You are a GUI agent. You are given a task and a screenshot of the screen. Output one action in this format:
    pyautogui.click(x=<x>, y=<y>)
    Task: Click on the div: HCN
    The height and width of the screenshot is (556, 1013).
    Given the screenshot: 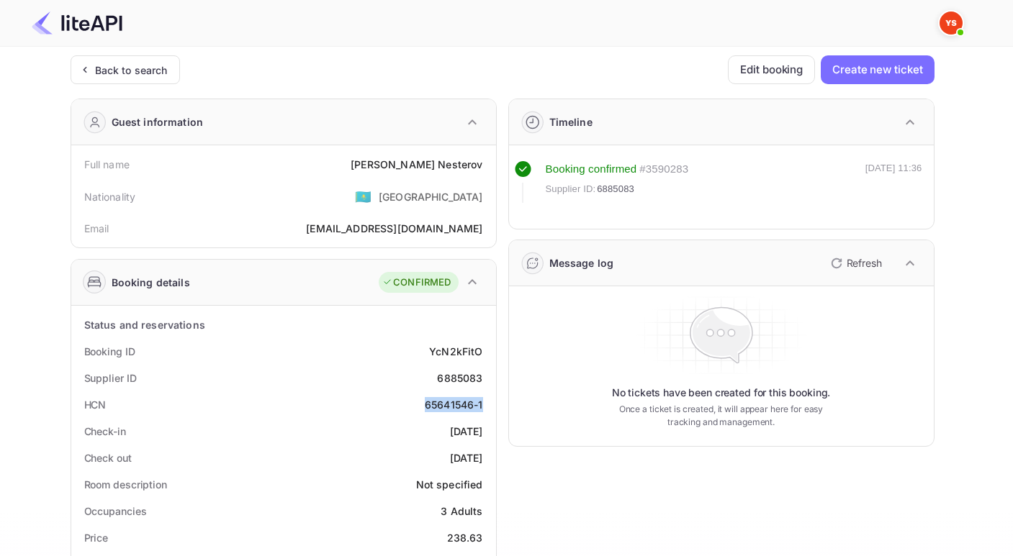 What is the action you would take?
    pyautogui.click(x=95, y=405)
    